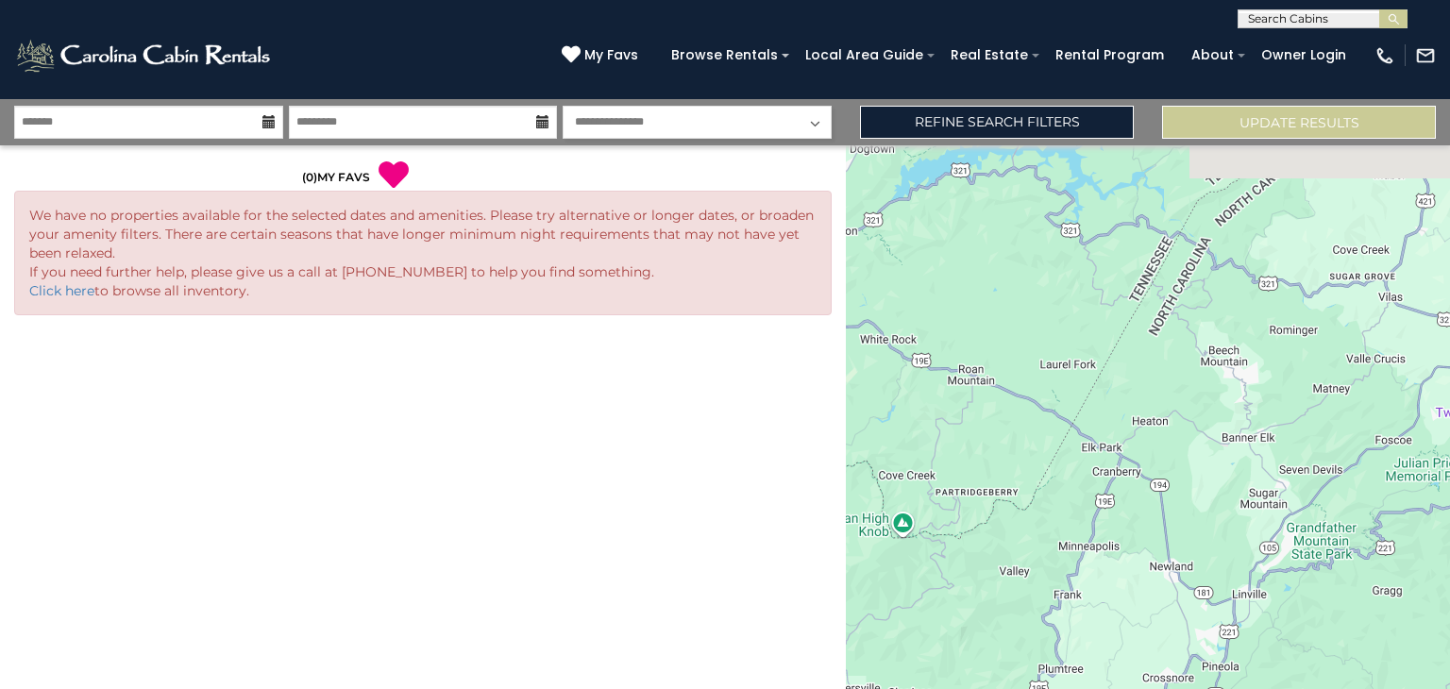 This screenshot has height=689, width=1450. Describe the element at coordinates (1385, 56) in the screenshot. I see `img: phone-regular-white.png` at that location.